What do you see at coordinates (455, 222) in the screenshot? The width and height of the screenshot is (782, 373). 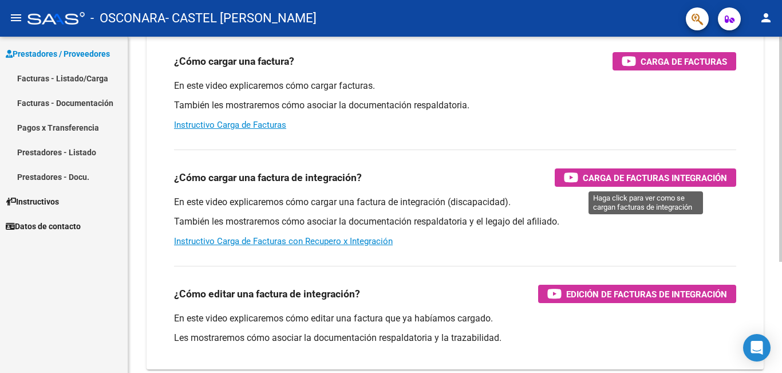 I see `p: También les mostraremos cómo asociar la documentación respaldatoria y el legajo del afiliado.` at bounding box center [455, 222].